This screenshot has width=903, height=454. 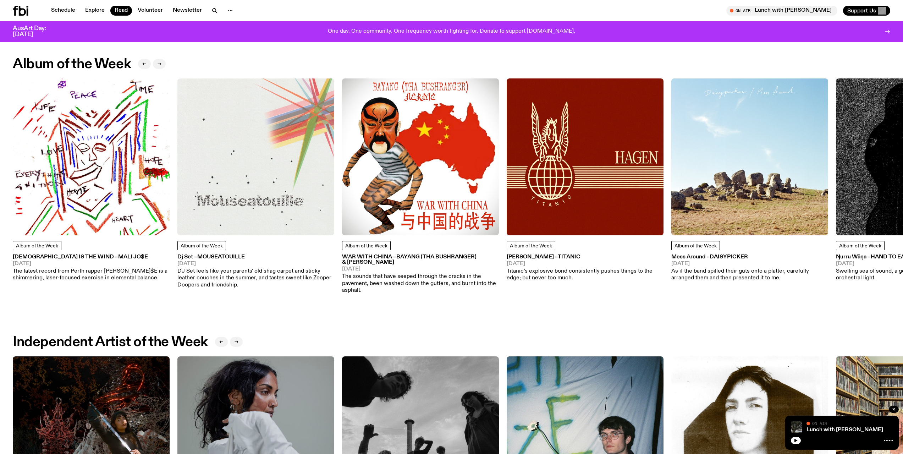 What do you see at coordinates (585, 275) in the screenshot?
I see `p: Titanic’s explosive bond consistently pushes things to the edge; but never too much.` at bounding box center [585, 275].